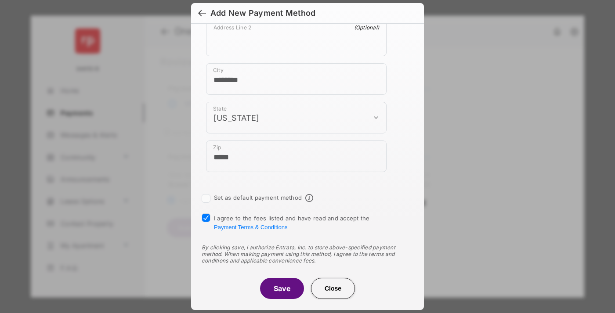 The height and width of the screenshot is (313, 615). What do you see at coordinates (296, 79) in the screenshot?
I see `div: payment_method_screening[postal_addresses][locality]` at bounding box center [296, 79].